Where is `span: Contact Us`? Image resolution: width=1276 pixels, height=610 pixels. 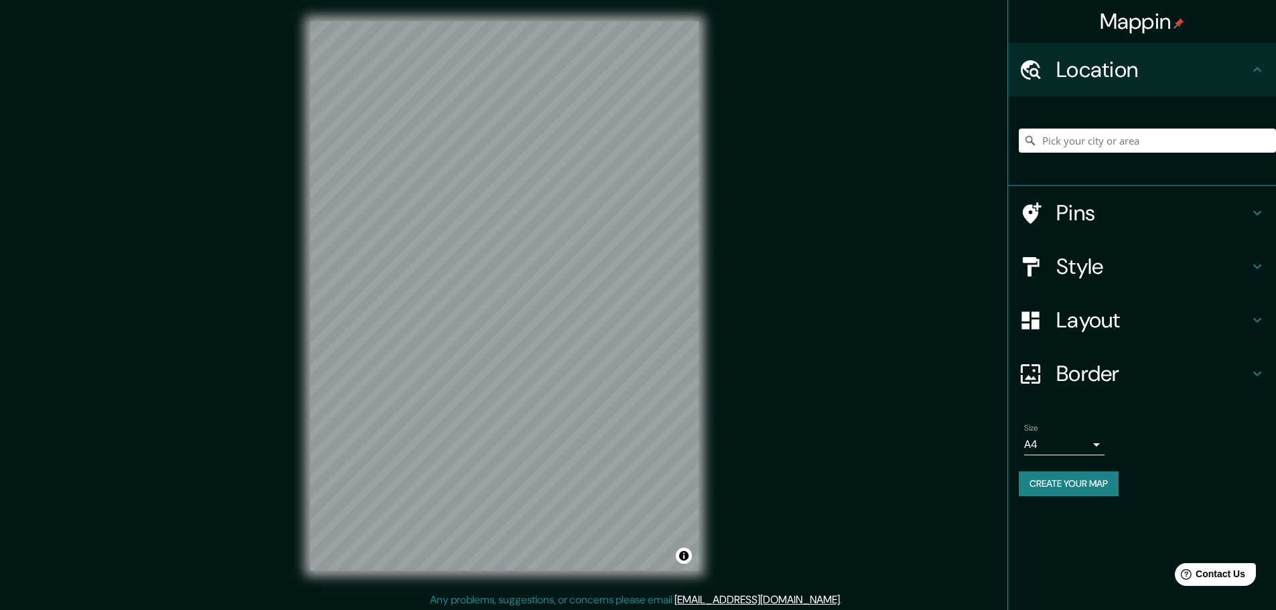 span: Contact Us is located at coordinates (64, 16).